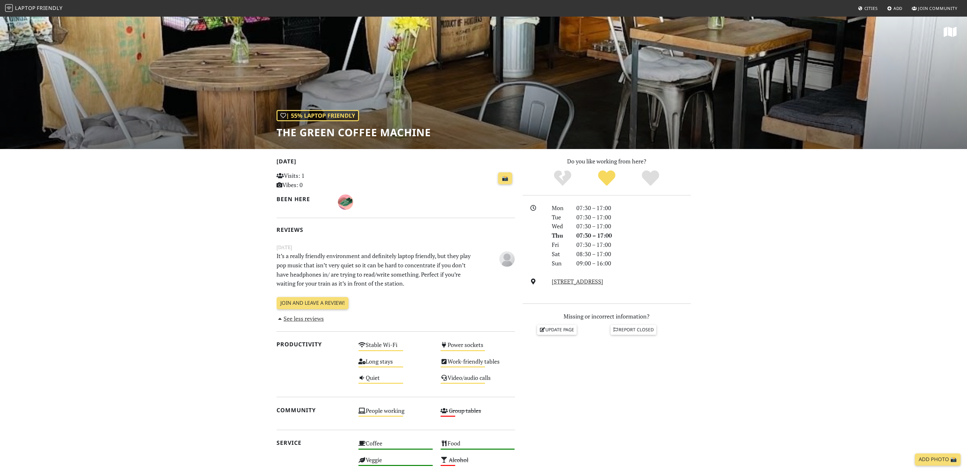 The height and width of the screenshot is (472, 967). I want to click on div: Definitely!, so click(651, 178).